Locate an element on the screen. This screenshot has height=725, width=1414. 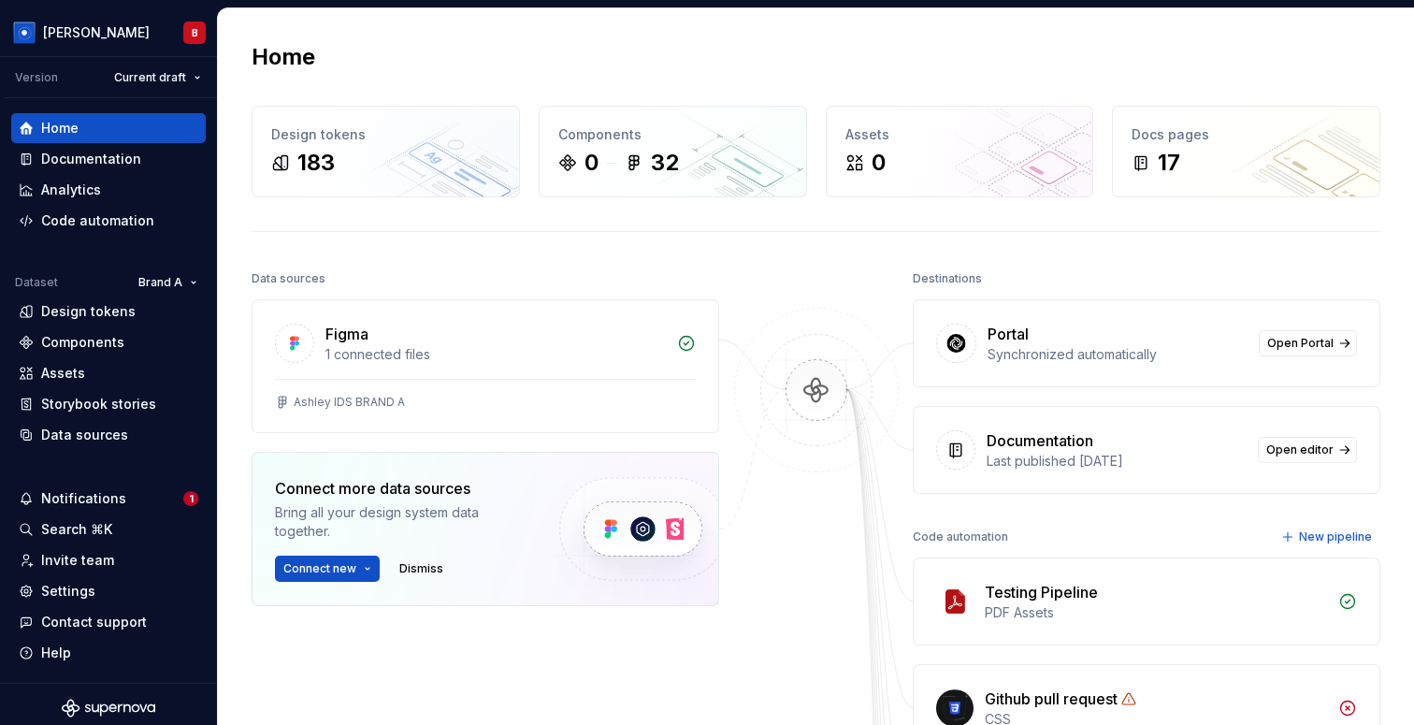
div: Version is located at coordinates (36, 78).